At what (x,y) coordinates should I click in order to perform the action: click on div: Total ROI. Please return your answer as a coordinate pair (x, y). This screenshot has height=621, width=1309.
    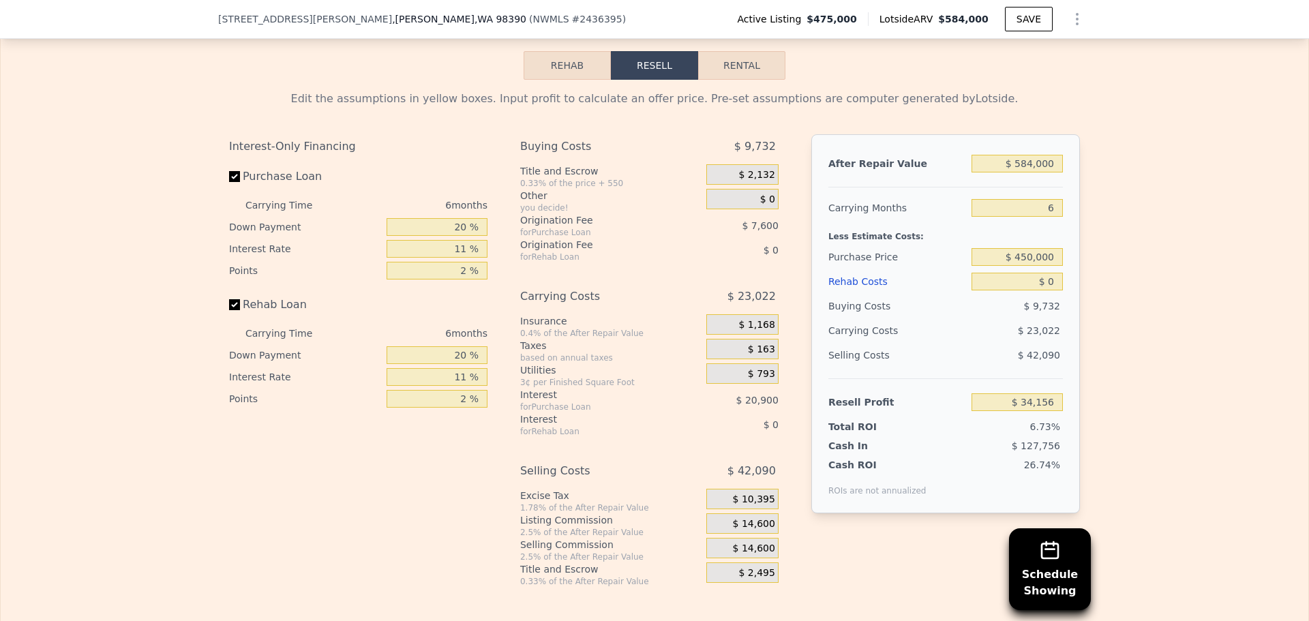
    Looking at the image, I should click on (871, 427).